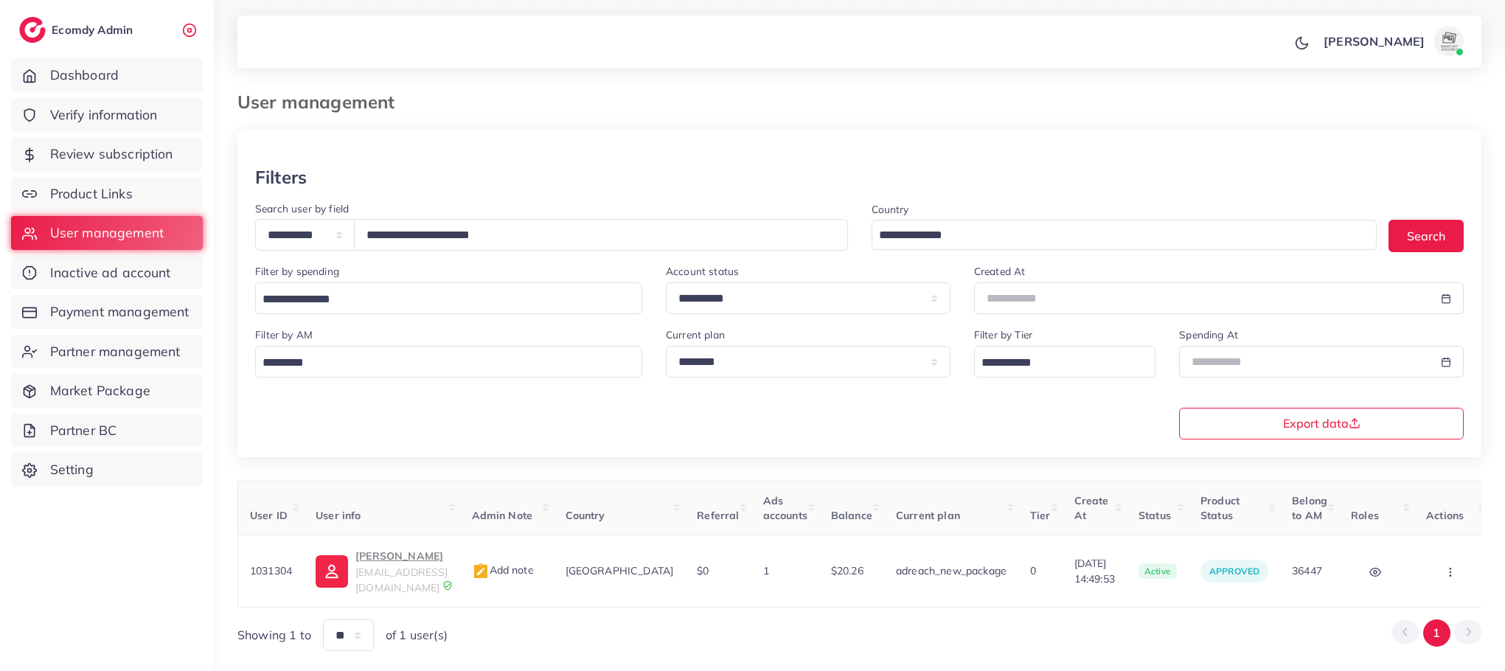 Image resolution: width=1505 pixels, height=671 pixels. What do you see at coordinates (785, 508) in the screenshot?
I see `span: Ads accounts` at bounding box center [785, 508].